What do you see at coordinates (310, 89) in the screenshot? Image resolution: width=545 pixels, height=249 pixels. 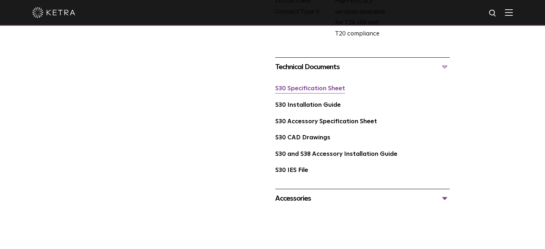 I see `a: S30 Specification Sheet` at bounding box center [310, 89].